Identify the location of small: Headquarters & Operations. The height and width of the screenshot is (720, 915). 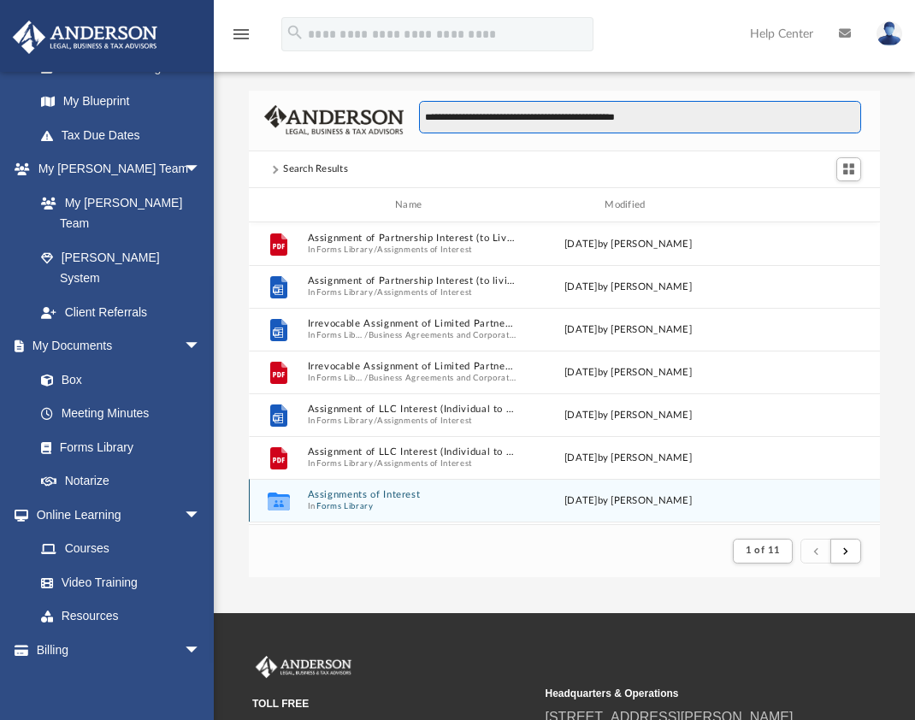
(686, 694).